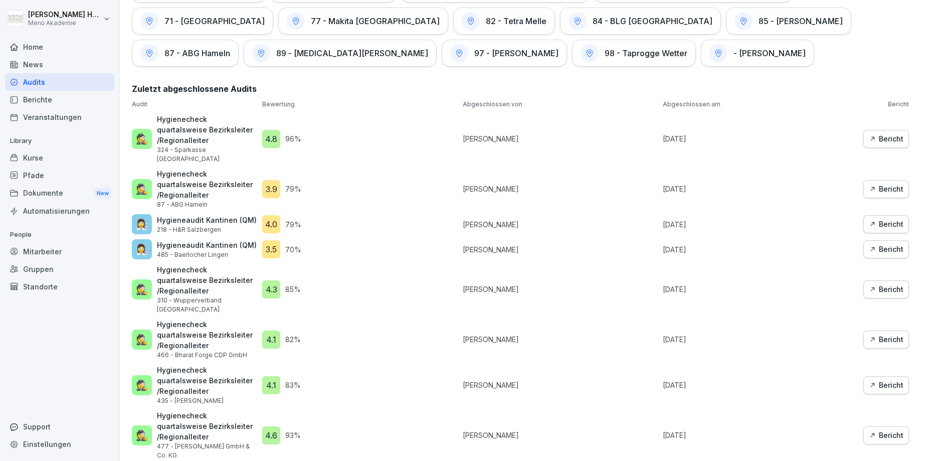 The height and width of the screenshot is (461, 937). What do you see at coordinates (60, 47) in the screenshot?
I see `a: Home` at bounding box center [60, 47].